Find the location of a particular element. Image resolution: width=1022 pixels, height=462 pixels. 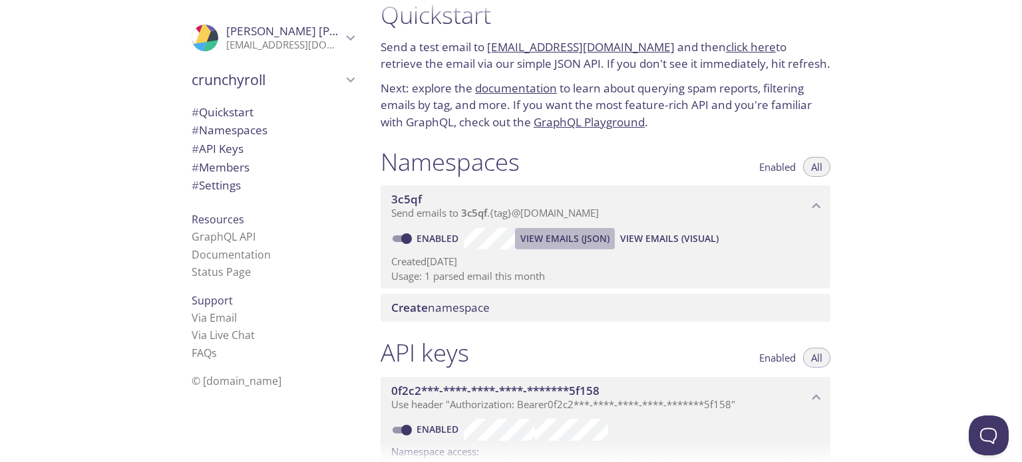

div: API Keys is located at coordinates (273, 149).